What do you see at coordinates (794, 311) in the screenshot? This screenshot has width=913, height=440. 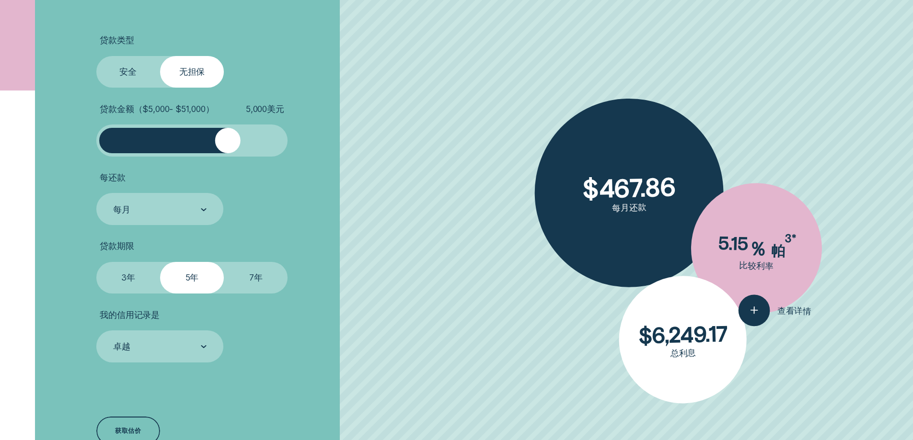 I see `font: 查看详情` at bounding box center [794, 311].